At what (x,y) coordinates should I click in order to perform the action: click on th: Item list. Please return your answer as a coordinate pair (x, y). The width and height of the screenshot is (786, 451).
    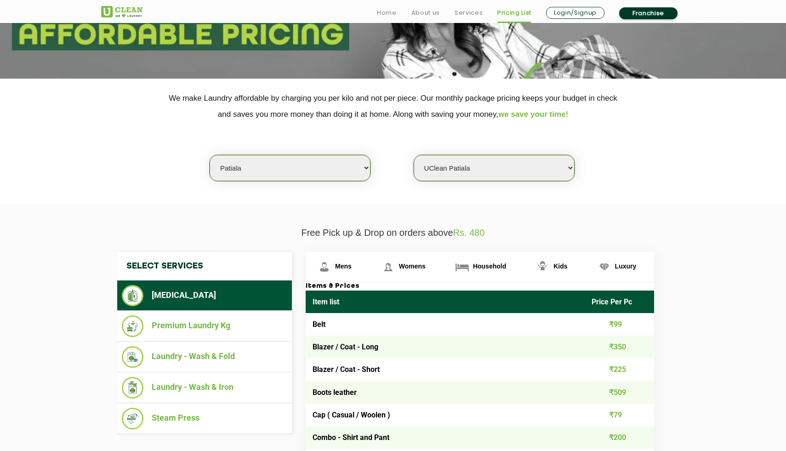
    Looking at the image, I should click on (445, 301).